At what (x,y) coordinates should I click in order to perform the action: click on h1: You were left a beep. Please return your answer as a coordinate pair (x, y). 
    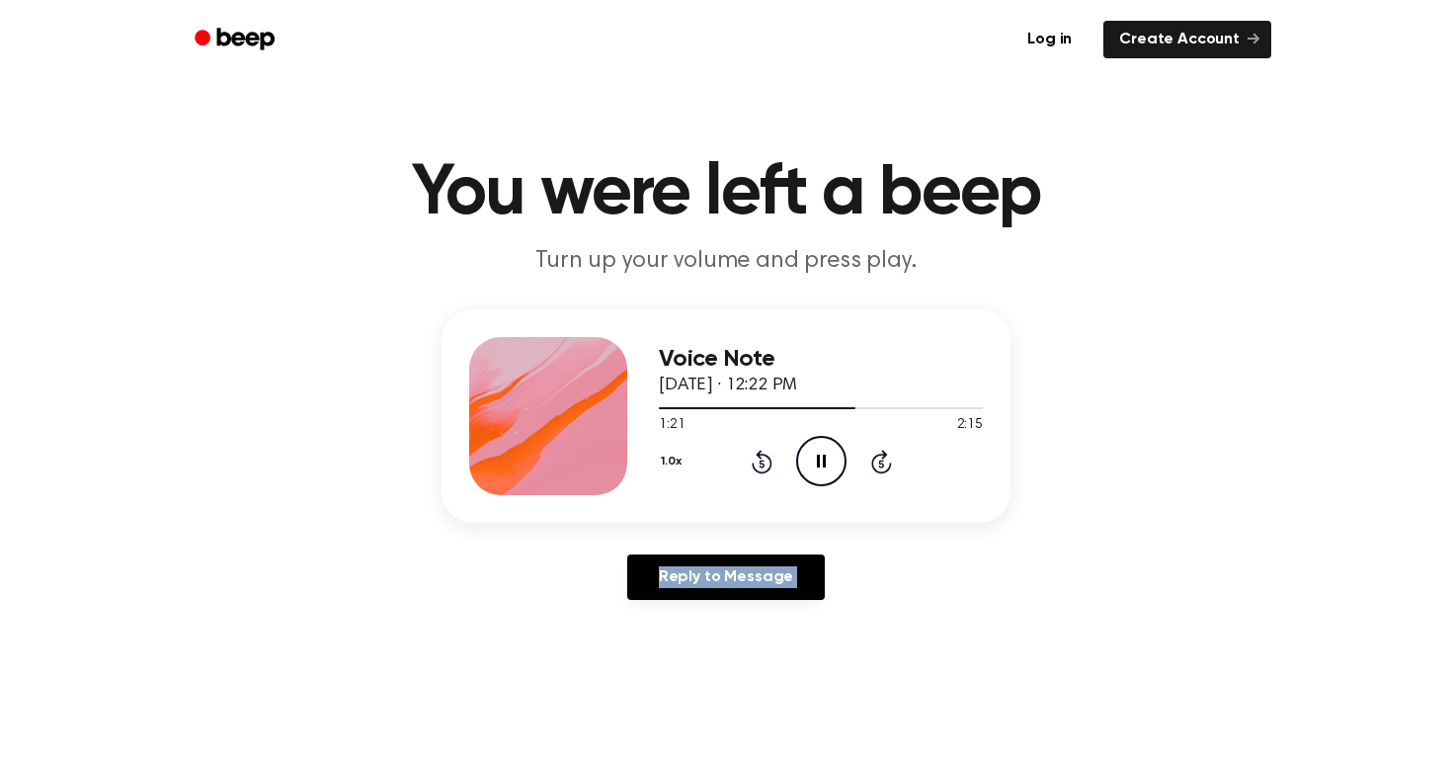
    Looking at the image, I should click on (726, 194).